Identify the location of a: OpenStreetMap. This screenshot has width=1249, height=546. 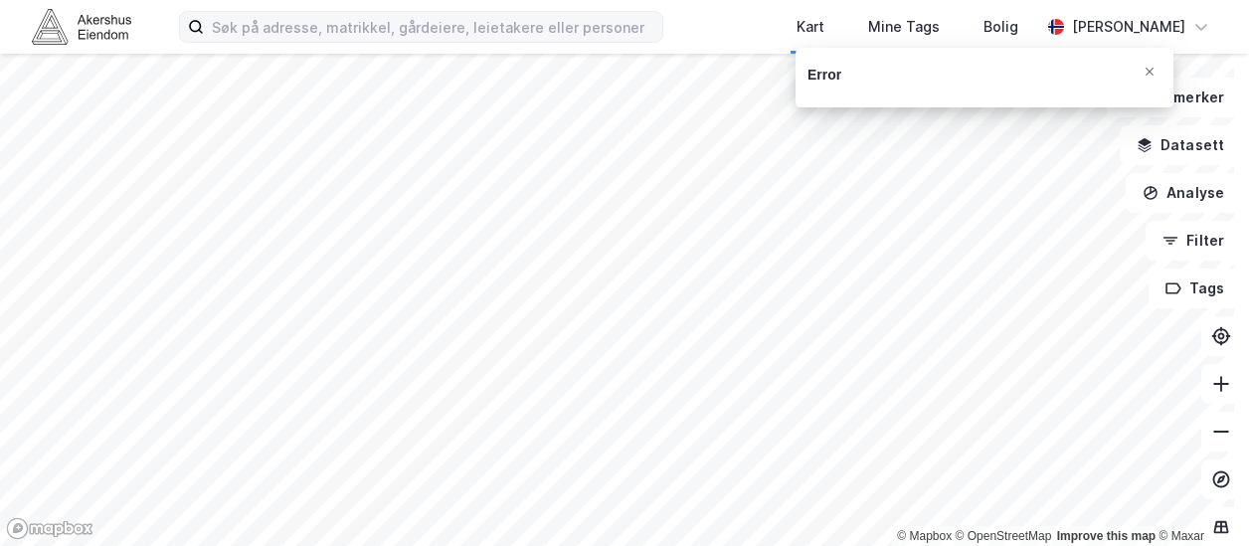
(1003, 536).